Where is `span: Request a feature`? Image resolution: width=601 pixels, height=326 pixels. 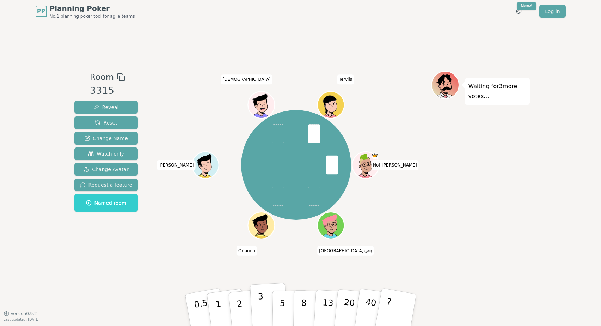 span: Request a feature is located at coordinates (106, 185).